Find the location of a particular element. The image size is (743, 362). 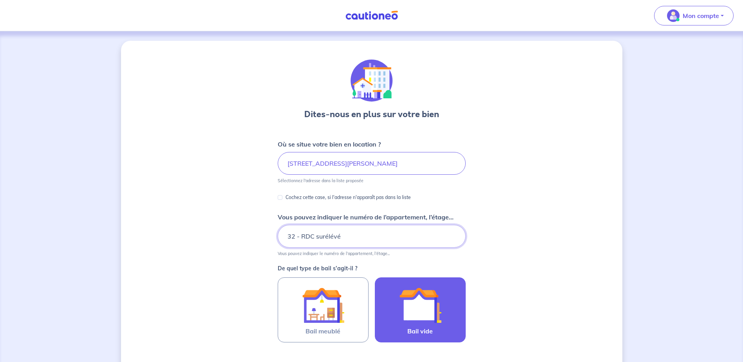

input: Appartement 2 is located at coordinates (372, 236).